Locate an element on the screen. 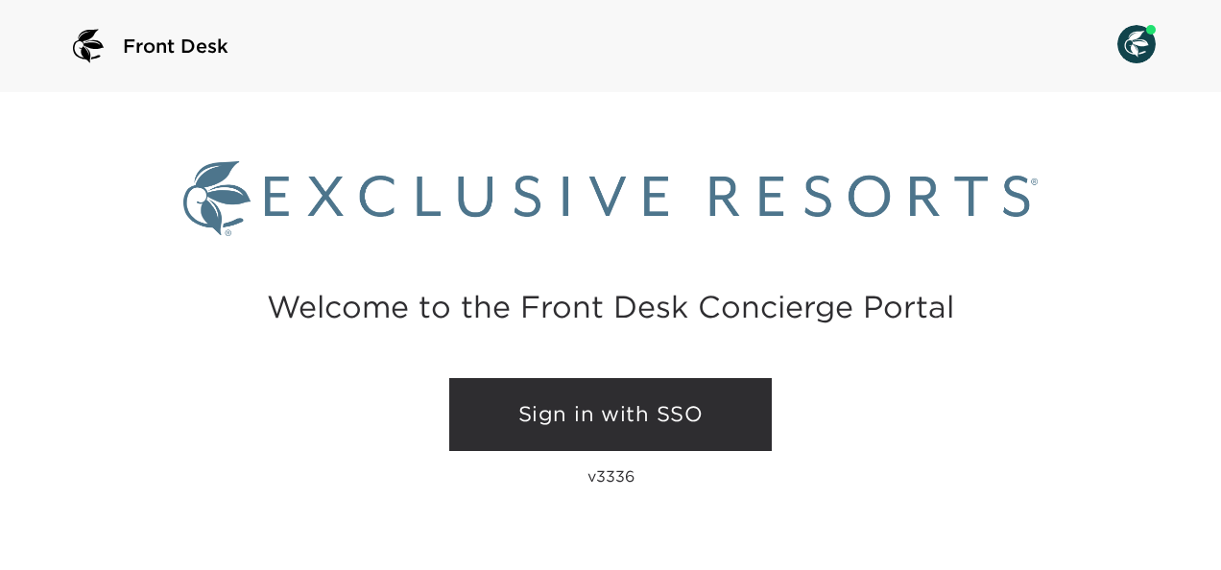 The height and width of the screenshot is (570, 1221). p: v3336 is located at coordinates (610, 476).